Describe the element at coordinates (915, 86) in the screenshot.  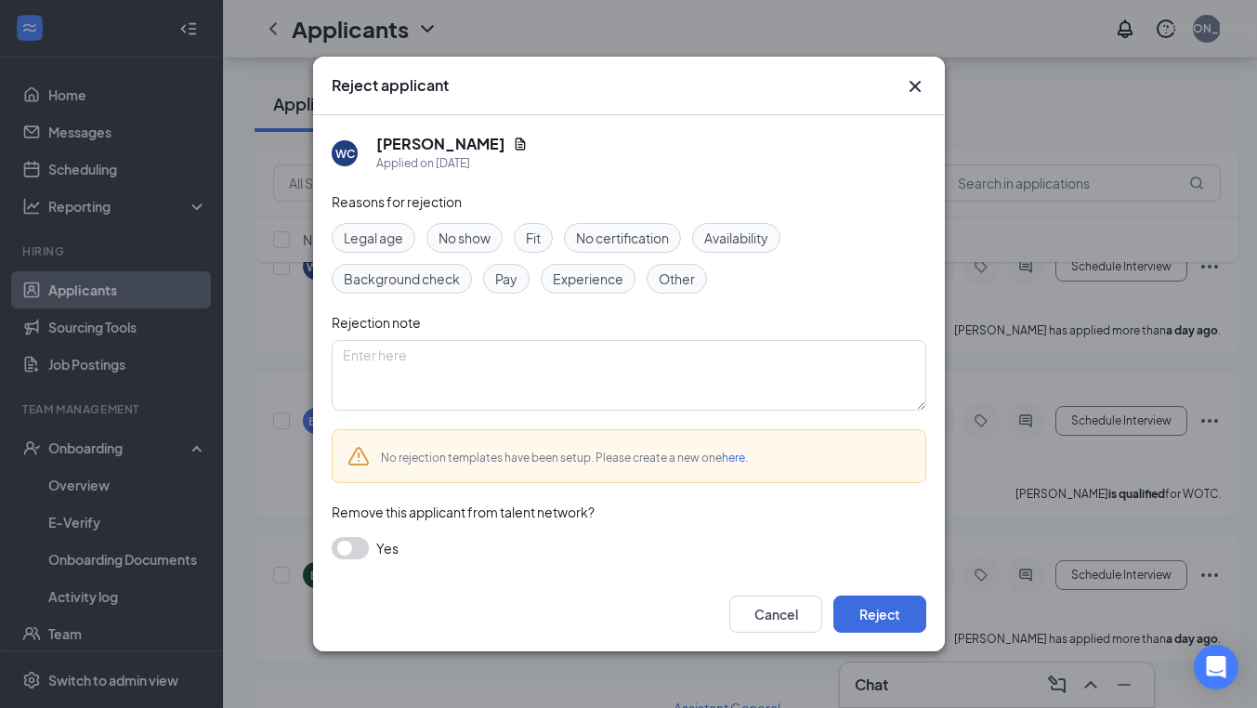
I see `button: Close` at that location.